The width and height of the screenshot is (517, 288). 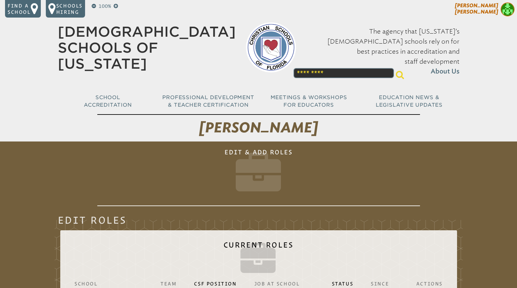 What do you see at coordinates (309, 101) in the screenshot?
I see `span: Meetings & Workshops for Educators` at bounding box center [309, 101].